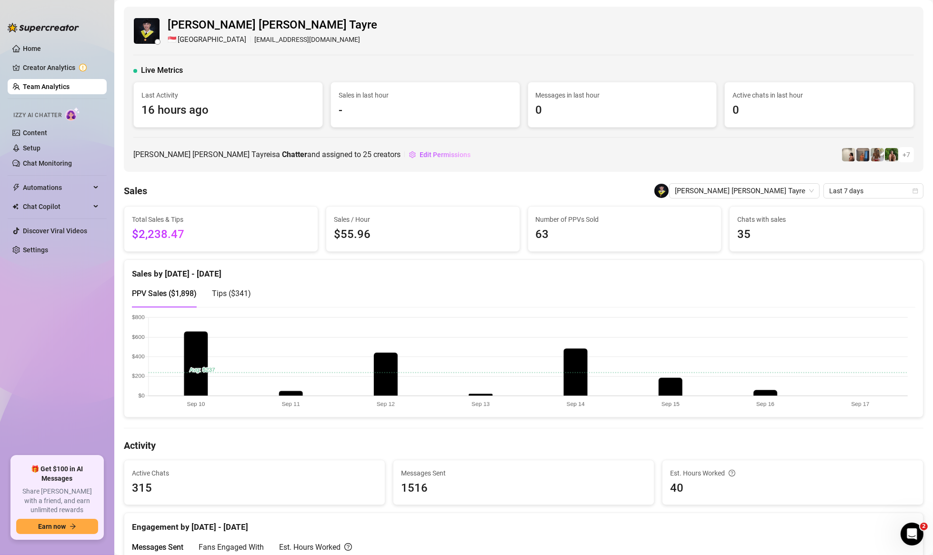  What do you see at coordinates (445, 155) in the screenshot?
I see `span: Edit Permissions` at bounding box center [445, 155].